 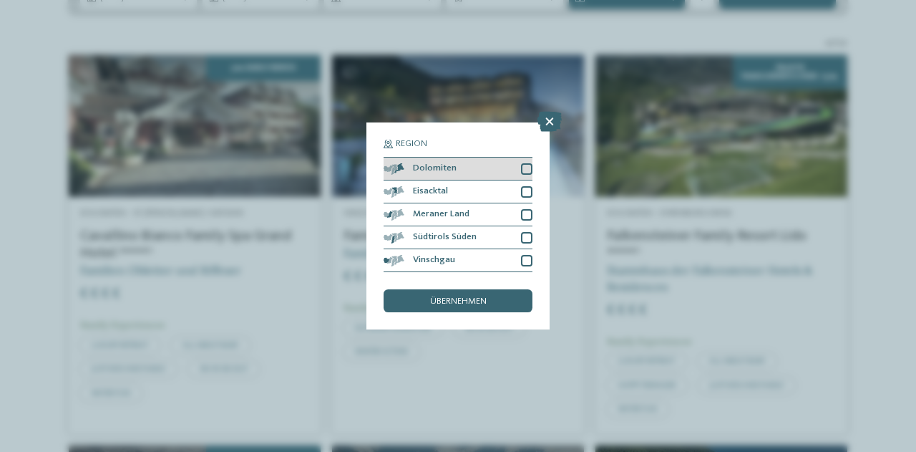 I want to click on span: Eisacktal, so click(x=430, y=191).